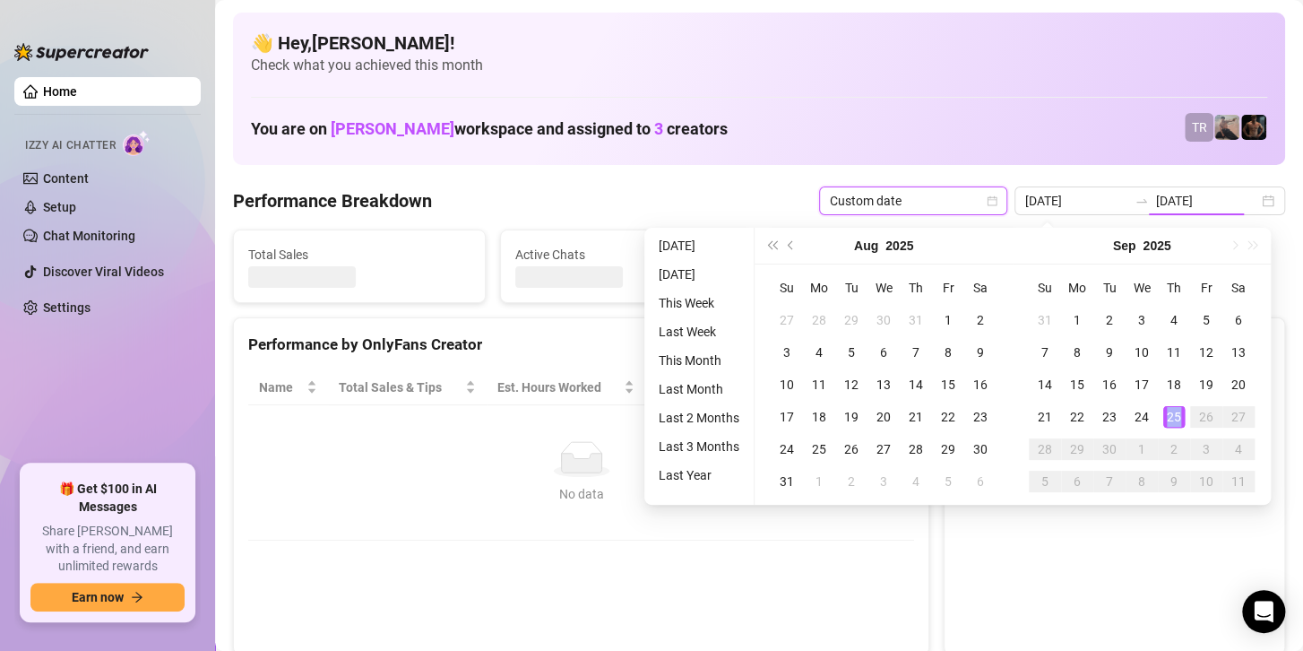 The height and width of the screenshot is (651, 1303). Describe the element at coordinates (833, 387) in the screenshot. I see `span: Chat Conversion` at that location.